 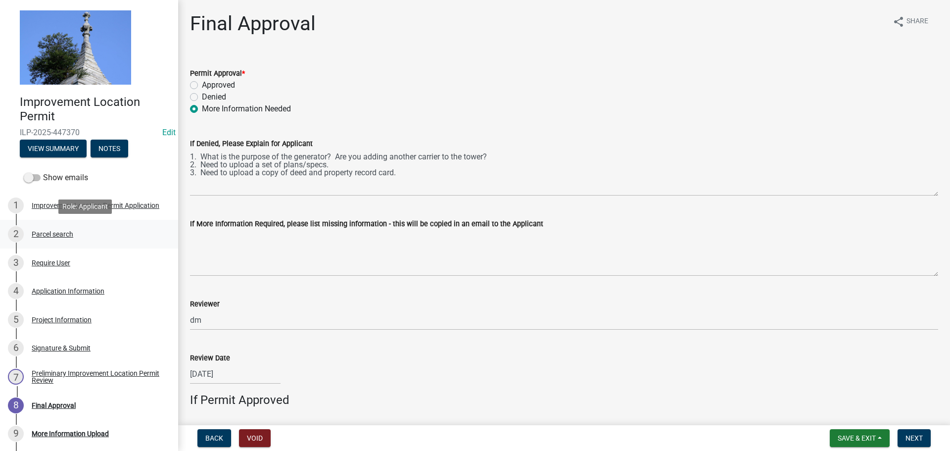 What do you see at coordinates (246, 109) in the screenshot?
I see `label: More Information Needed` at bounding box center [246, 109].